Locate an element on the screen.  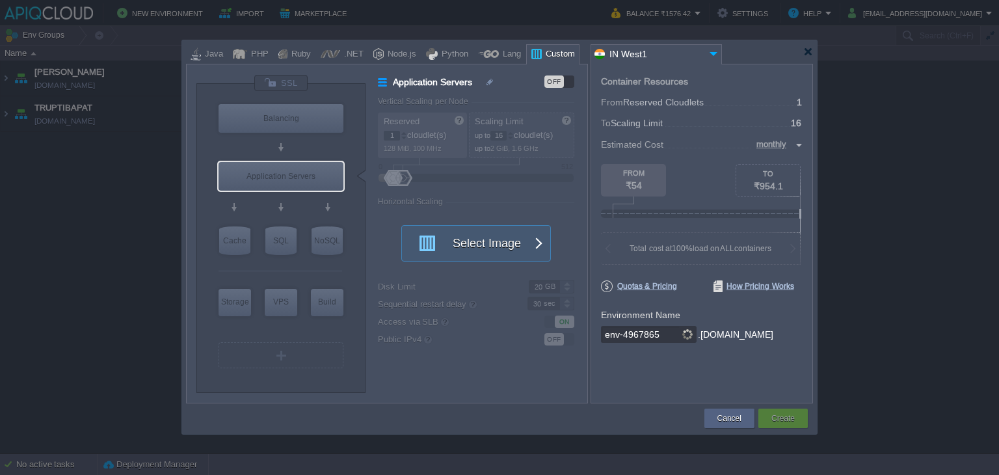
div: Java is located at coordinates (212, 55).